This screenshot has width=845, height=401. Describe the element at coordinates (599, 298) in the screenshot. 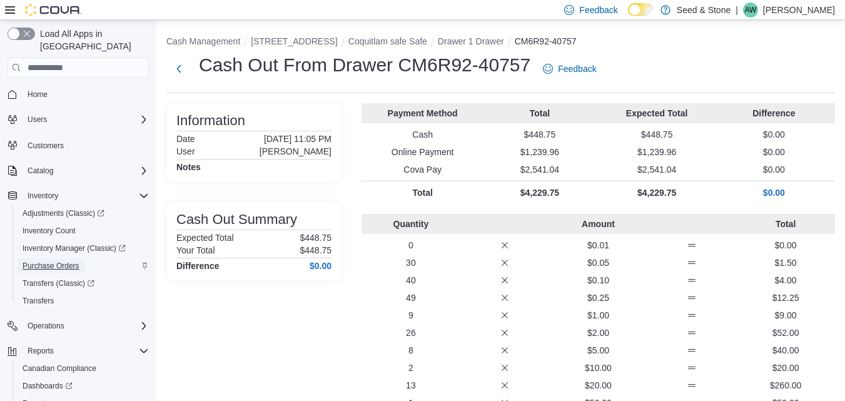

I see `p: $0.25` at that location.